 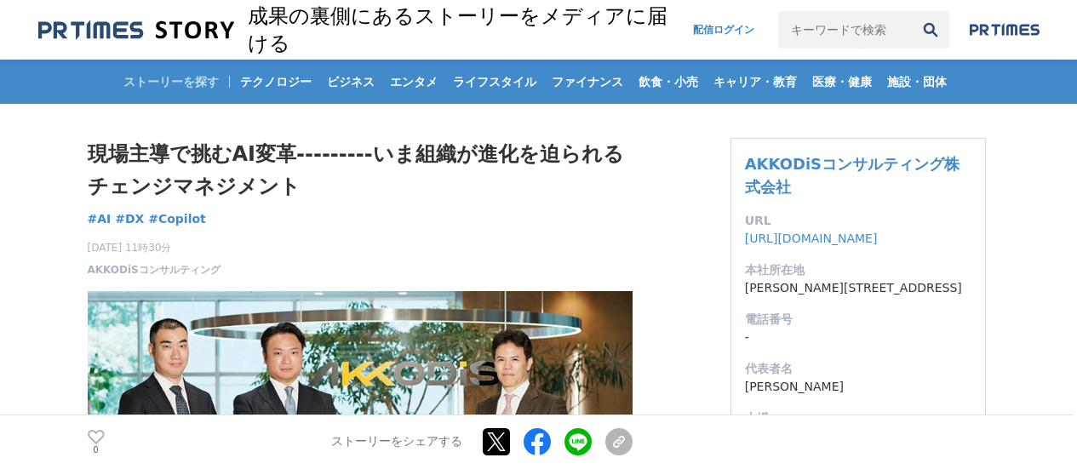 I want to click on span: テクノロジー, so click(x=276, y=82).